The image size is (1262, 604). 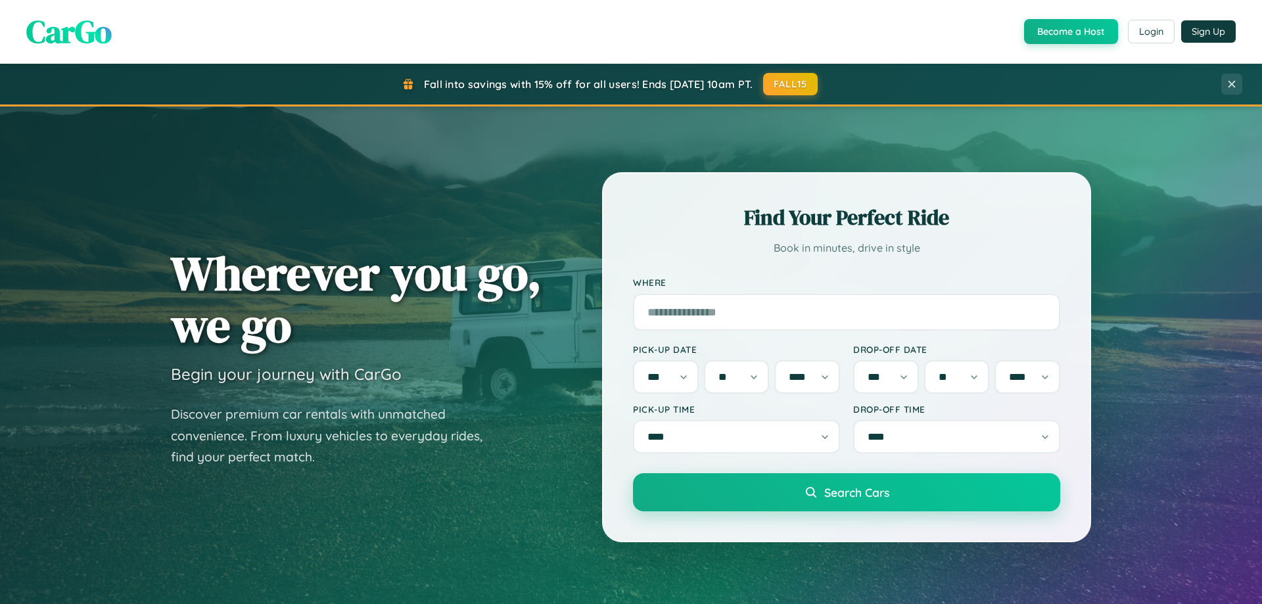 What do you see at coordinates (1151, 32) in the screenshot?
I see `button: Login` at bounding box center [1151, 32].